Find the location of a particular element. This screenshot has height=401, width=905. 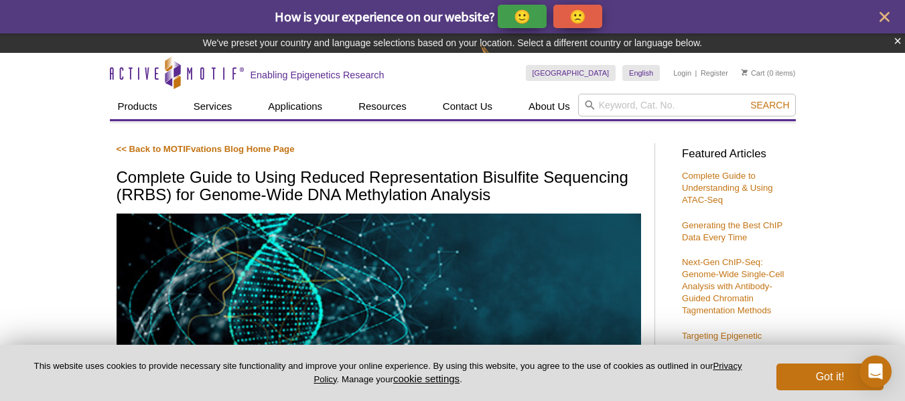

h1: Complete Guide to Using Reduced Representation Bisulfite Sequencing (RRBS) for Genome-Wide DNA Me... is located at coordinates (378, 187).